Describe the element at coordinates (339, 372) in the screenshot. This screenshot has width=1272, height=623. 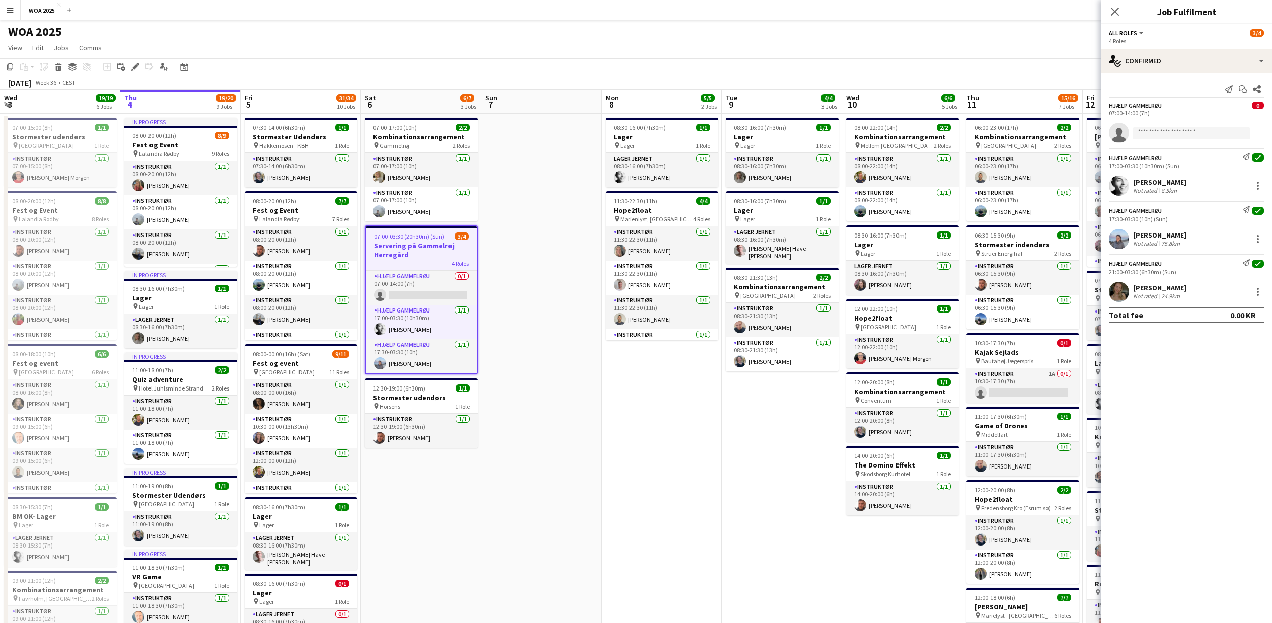
I see `span: 11 Roles` at that location.